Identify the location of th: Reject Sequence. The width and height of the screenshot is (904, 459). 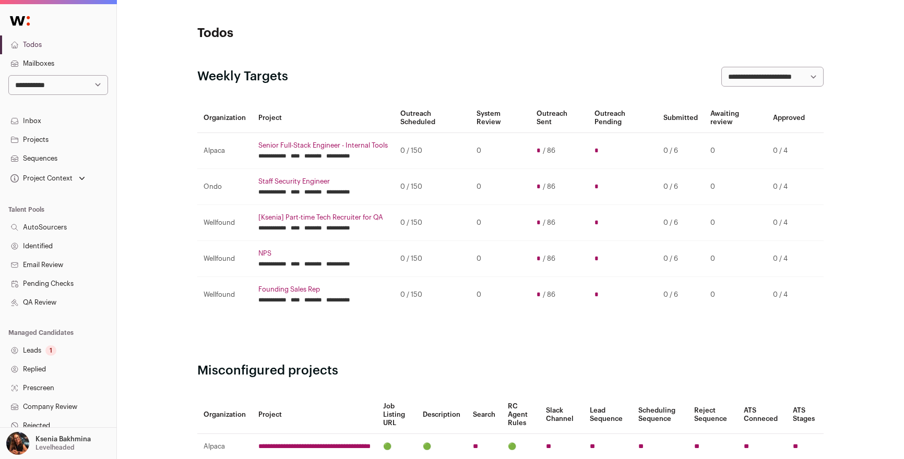
(712, 415).